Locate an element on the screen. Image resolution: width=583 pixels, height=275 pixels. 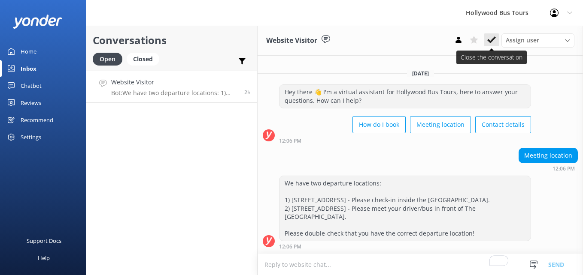
a: Closed is located at coordinates (145, 59).